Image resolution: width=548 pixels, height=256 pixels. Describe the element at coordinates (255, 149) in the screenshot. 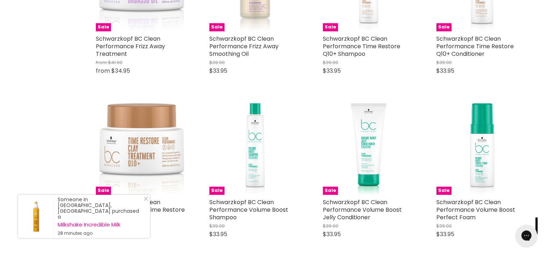

I see `a: Schwarzkopf BC Clean Performance Volume Boost ShampooSale` at that location.